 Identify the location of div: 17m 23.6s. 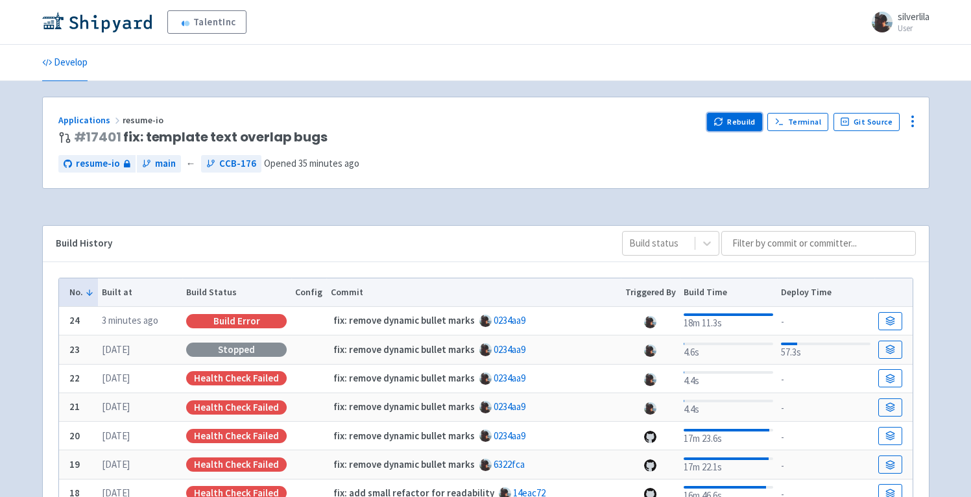
(728, 436).